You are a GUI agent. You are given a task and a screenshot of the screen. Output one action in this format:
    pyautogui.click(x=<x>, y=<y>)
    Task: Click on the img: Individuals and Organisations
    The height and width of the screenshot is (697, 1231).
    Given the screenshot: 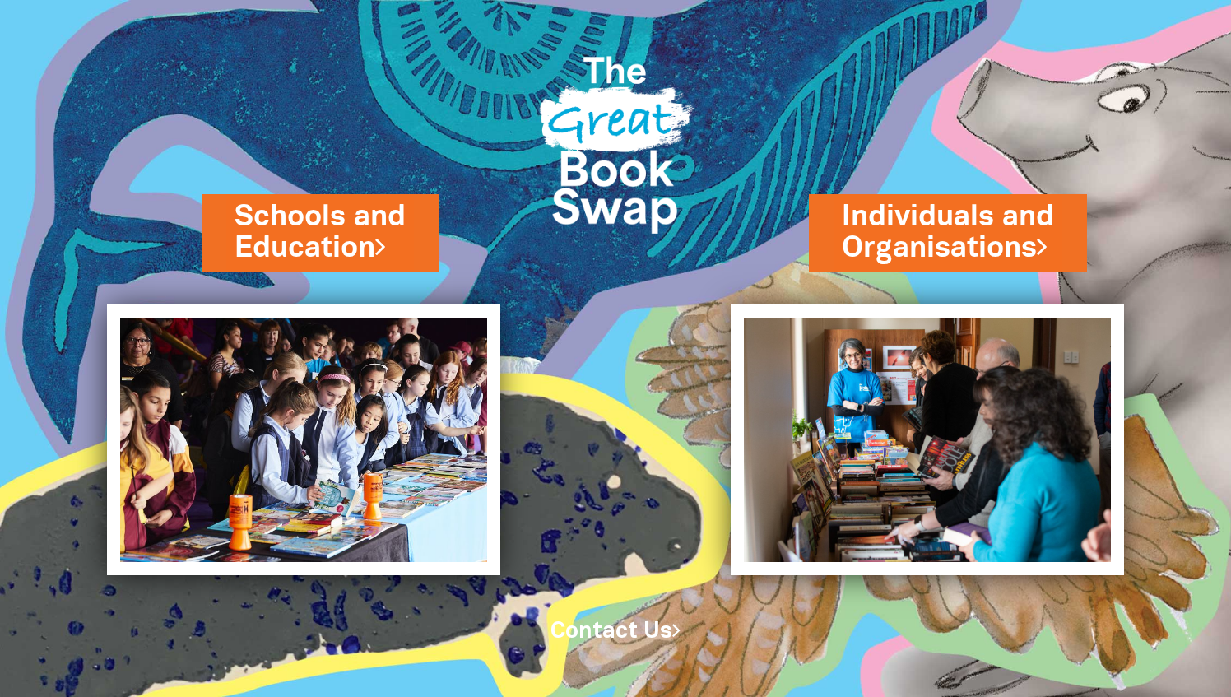 What is the action you would take?
    pyautogui.click(x=927, y=439)
    